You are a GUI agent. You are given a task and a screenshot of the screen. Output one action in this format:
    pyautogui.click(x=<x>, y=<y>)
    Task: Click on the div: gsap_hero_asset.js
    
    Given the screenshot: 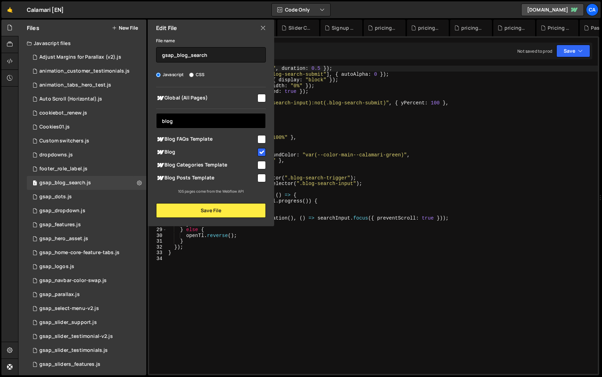 What is the action you would take?
    pyautogui.click(x=64, y=238)
    